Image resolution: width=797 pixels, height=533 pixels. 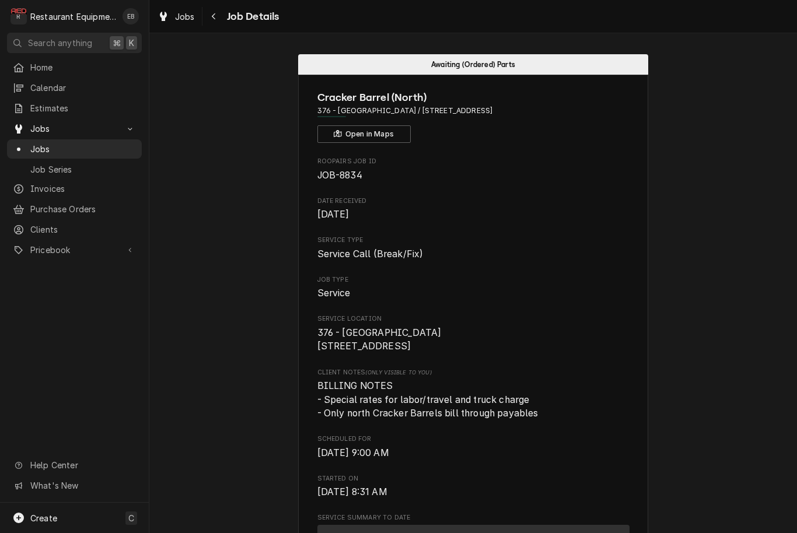 What do you see at coordinates (473, 447) in the screenshot?
I see `div: Scheduled For` at bounding box center [473, 447].